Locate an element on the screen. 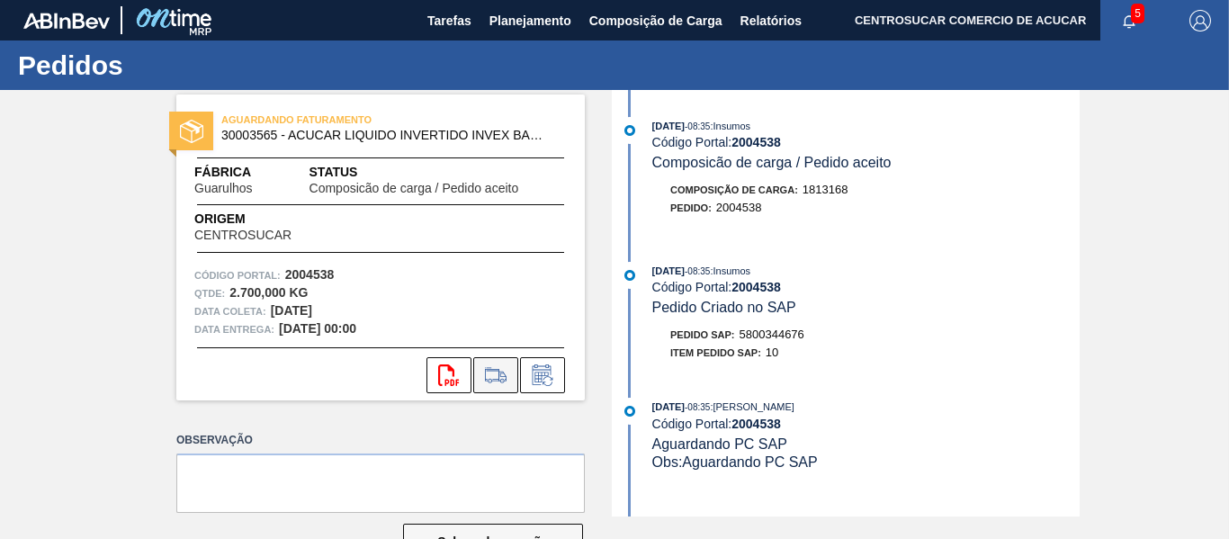  label: Observação is located at coordinates (381, 440).